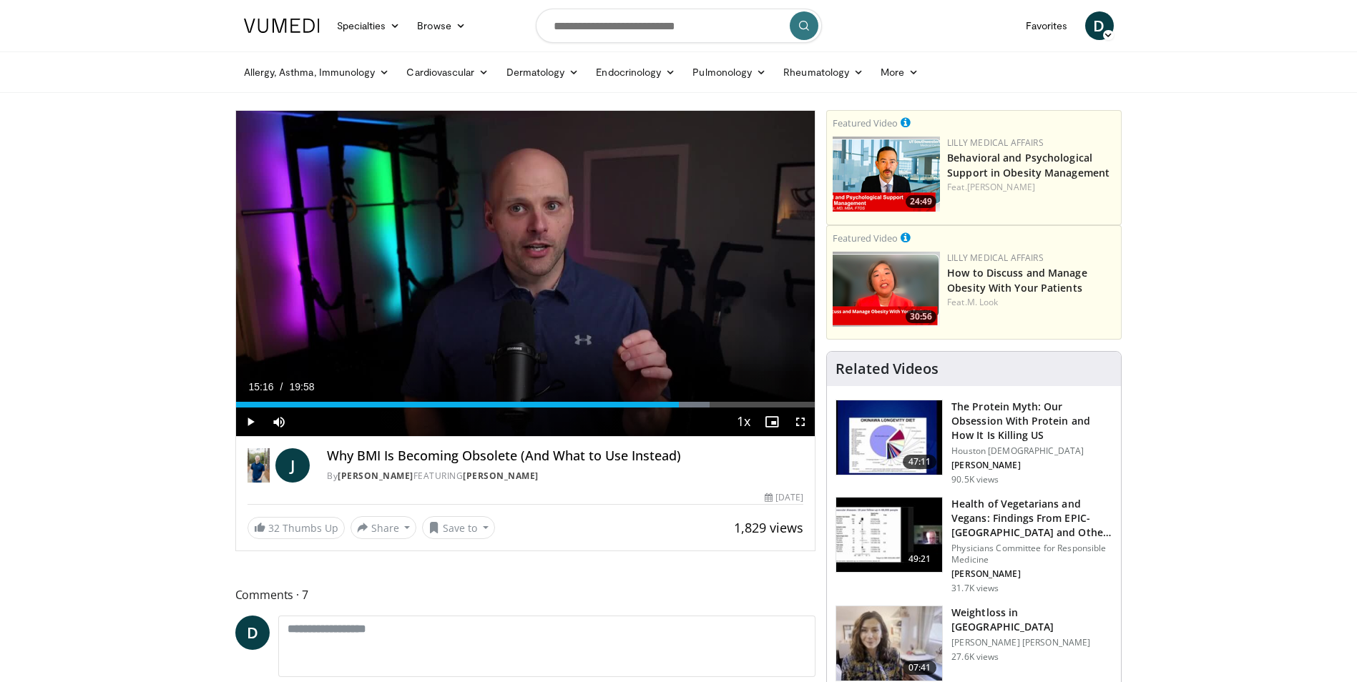 The image size is (1357, 682). I want to click on a: 30:56, so click(886, 289).